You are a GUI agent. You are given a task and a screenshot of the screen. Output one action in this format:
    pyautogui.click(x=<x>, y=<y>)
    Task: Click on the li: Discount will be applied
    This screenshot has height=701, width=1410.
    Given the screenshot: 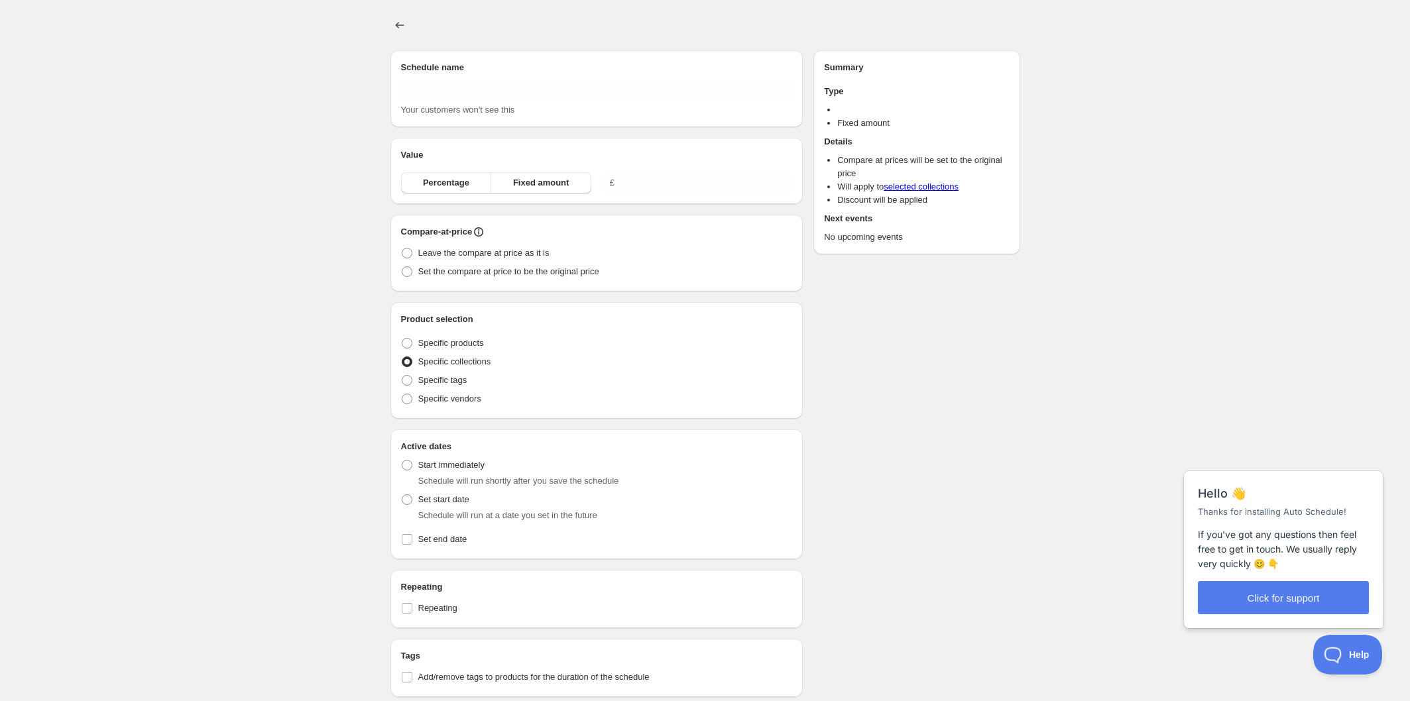 What is the action you would take?
    pyautogui.click(x=923, y=200)
    